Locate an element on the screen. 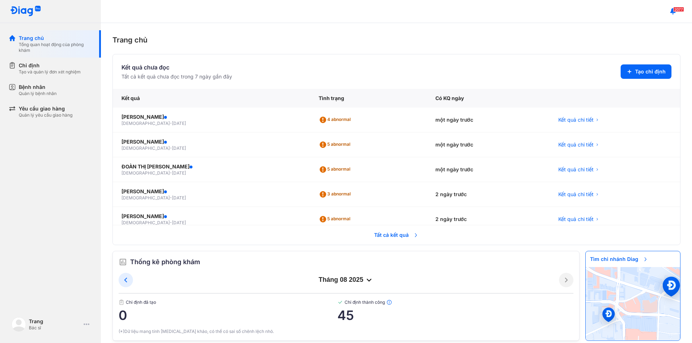  span: 2077 is located at coordinates (678, 9).